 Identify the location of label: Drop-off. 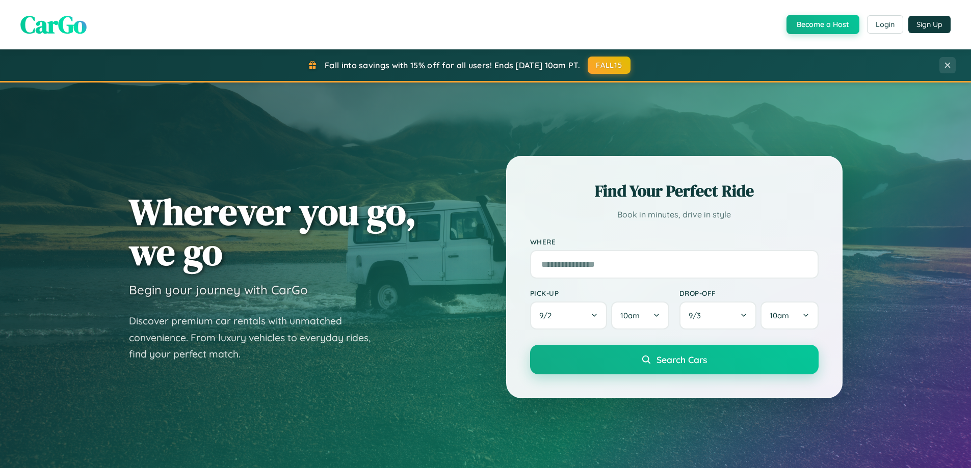
(749, 293).